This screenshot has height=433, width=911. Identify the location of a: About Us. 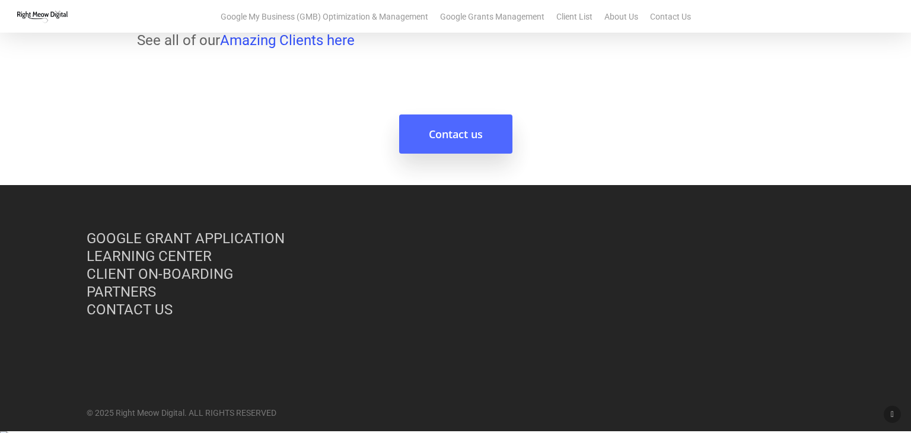
(621, 17).